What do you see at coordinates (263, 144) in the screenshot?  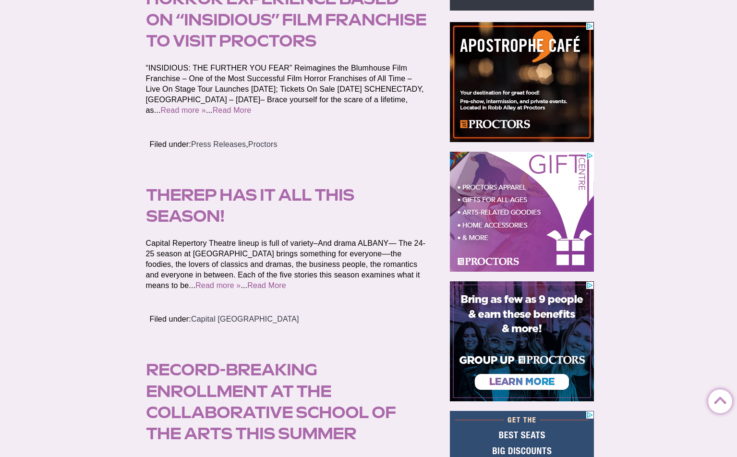 I see `a: Proctors` at bounding box center [263, 144].